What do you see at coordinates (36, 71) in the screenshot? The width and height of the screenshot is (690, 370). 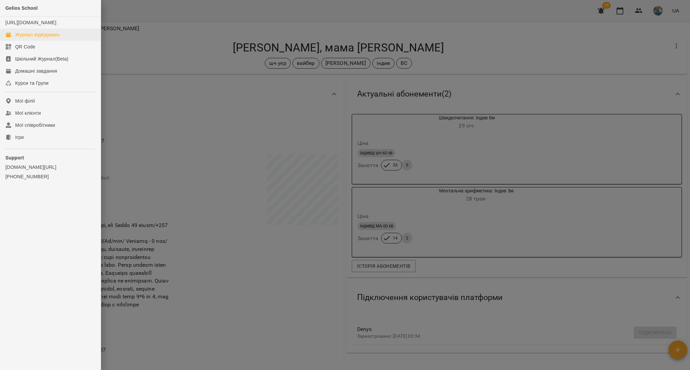 I see `div: Домашні завдання` at bounding box center [36, 71].